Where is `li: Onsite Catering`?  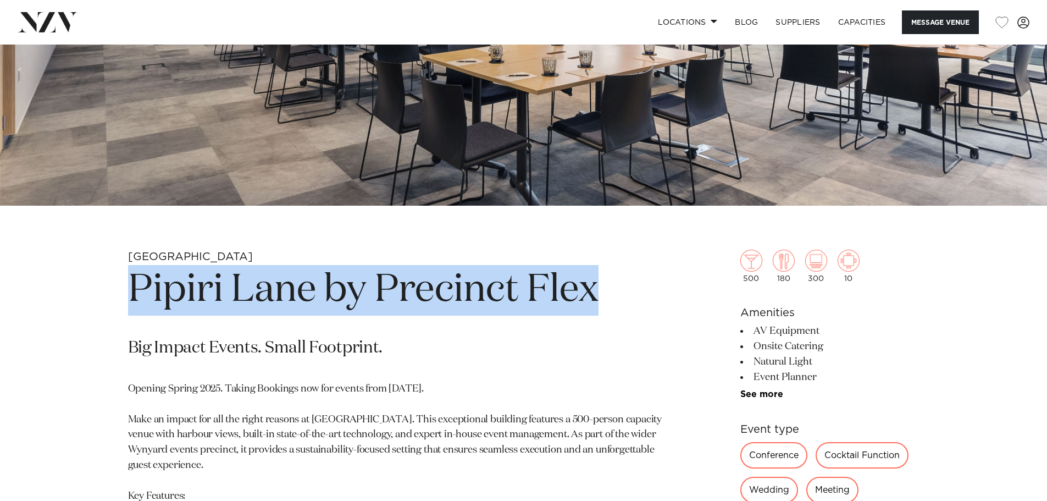
li: Onsite Catering is located at coordinates (830, 346).